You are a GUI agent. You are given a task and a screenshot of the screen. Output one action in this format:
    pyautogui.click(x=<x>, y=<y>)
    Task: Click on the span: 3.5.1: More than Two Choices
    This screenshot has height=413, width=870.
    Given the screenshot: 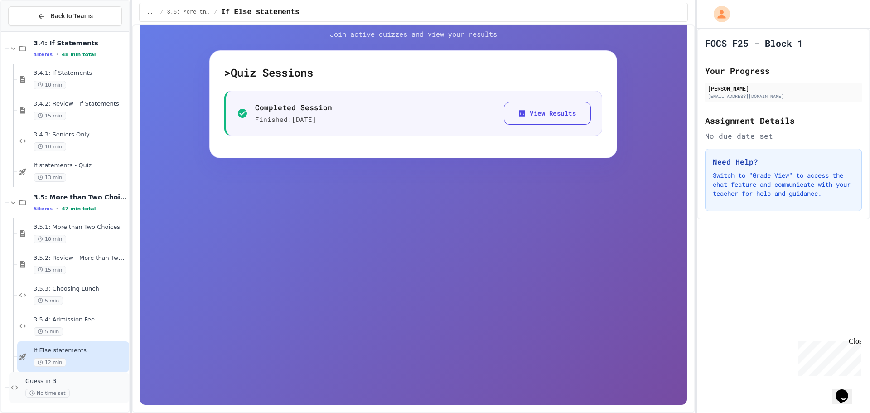 What is the action you would take?
    pyautogui.click(x=80, y=227)
    